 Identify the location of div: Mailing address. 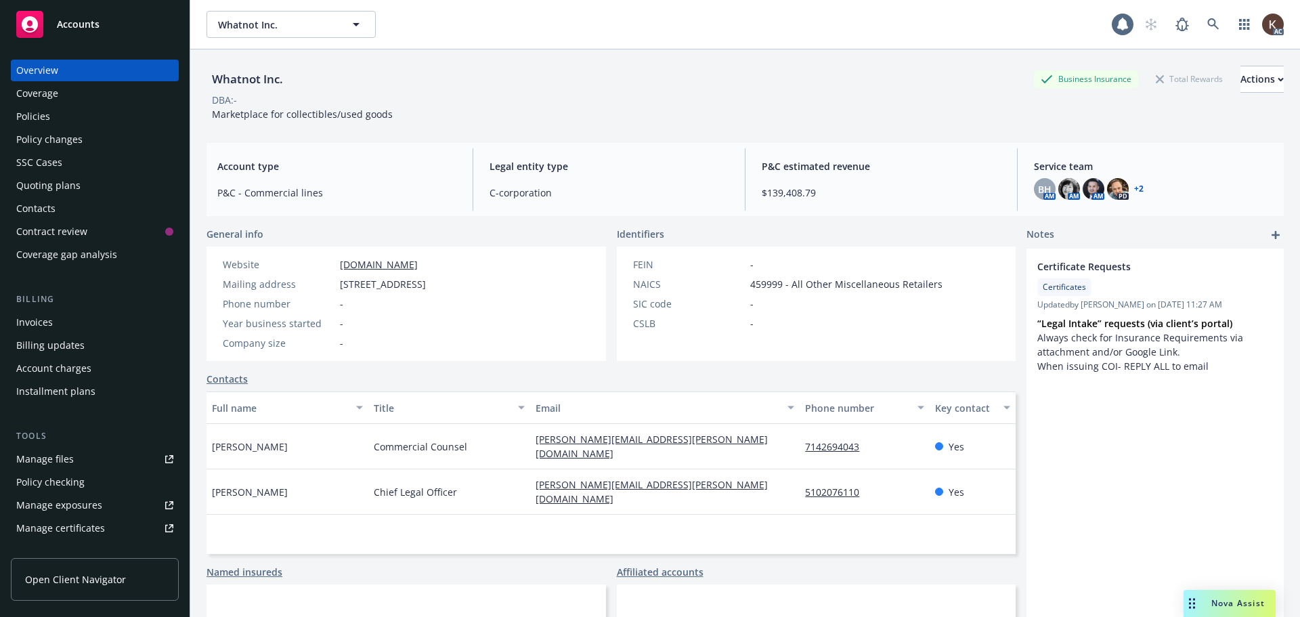
(278, 284).